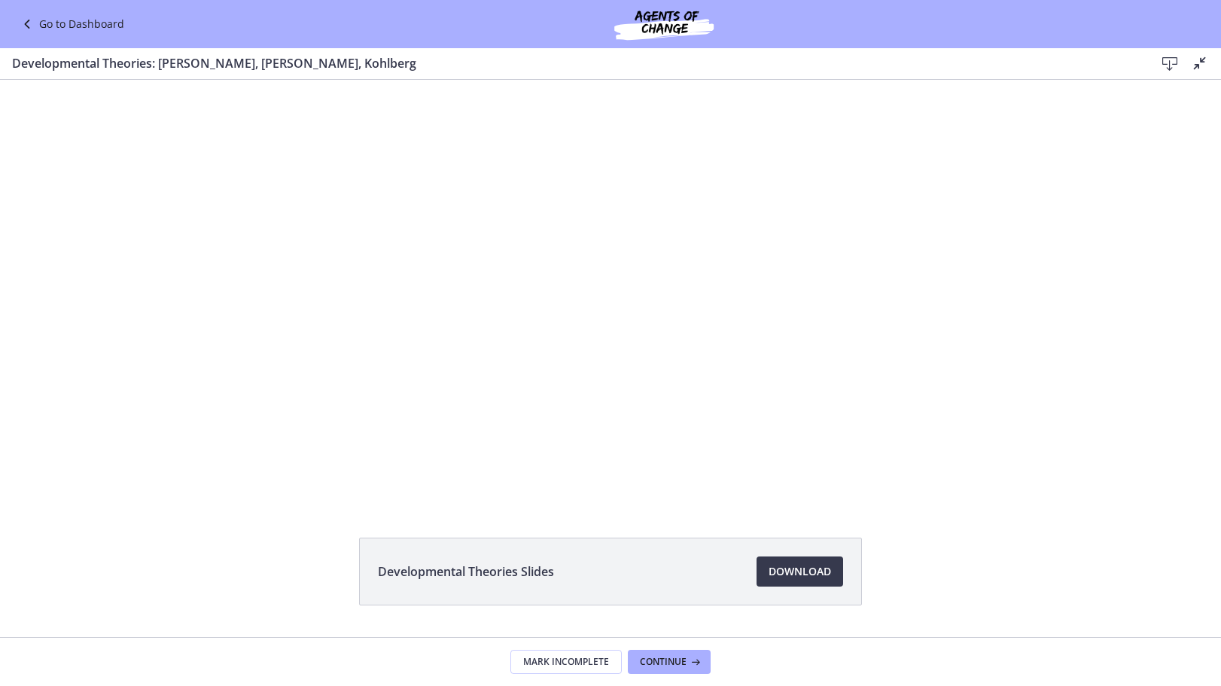  Describe the element at coordinates (669, 662) in the screenshot. I see `button: Continue` at that location.